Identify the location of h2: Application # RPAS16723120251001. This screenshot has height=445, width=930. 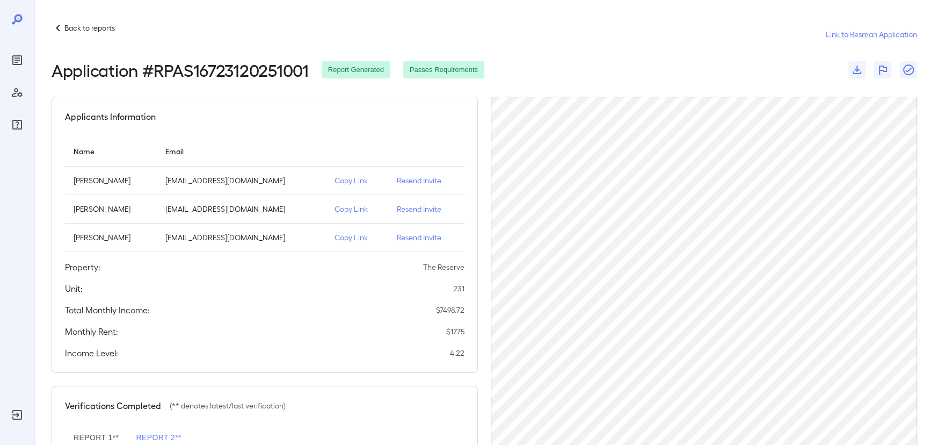
(180, 70).